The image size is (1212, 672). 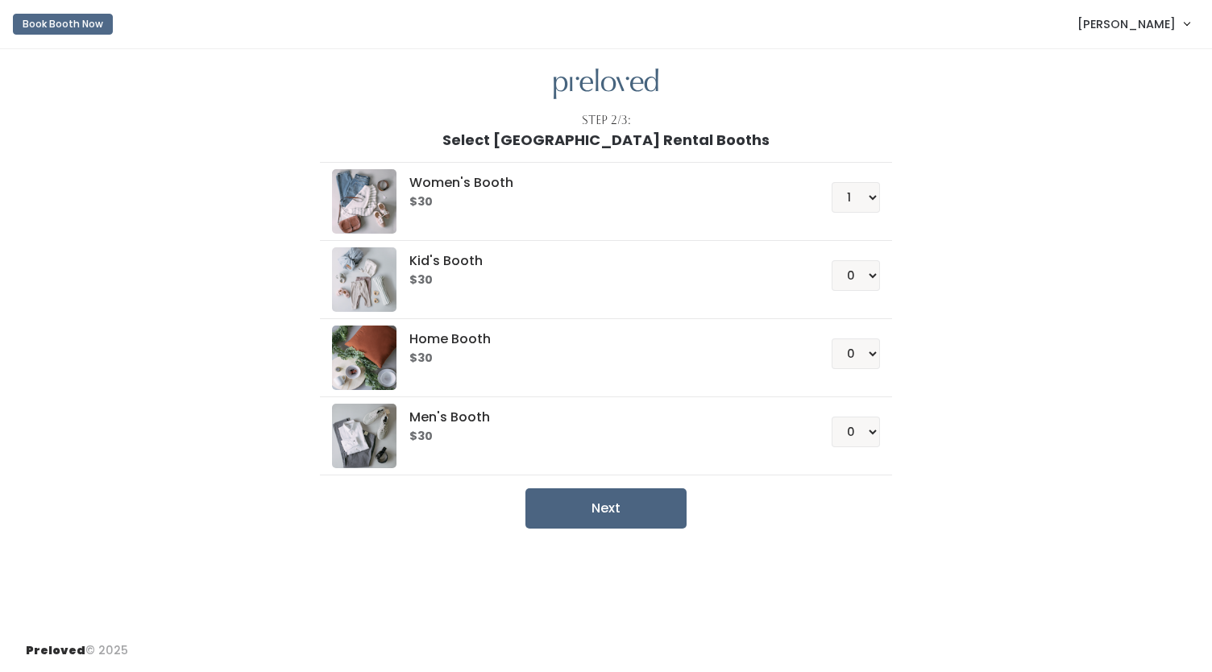 What do you see at coordinates (606, 509) in the screenshot?
I see `button: Next` at bounding box center [606, 509].